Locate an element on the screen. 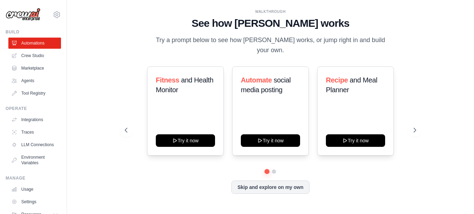 This screenshot has height=214, width=474. a: Traces is located at coordinates (34, 132).